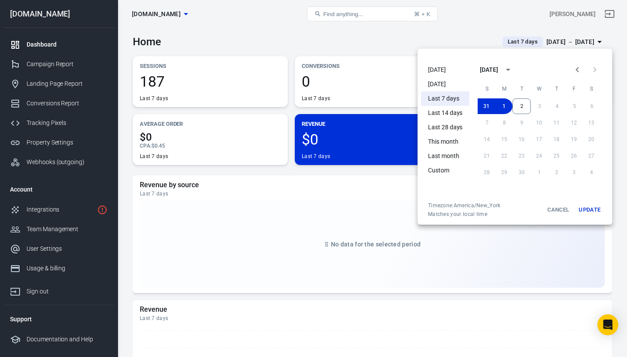  I want to click on span: Thursday, so click(556, 89).